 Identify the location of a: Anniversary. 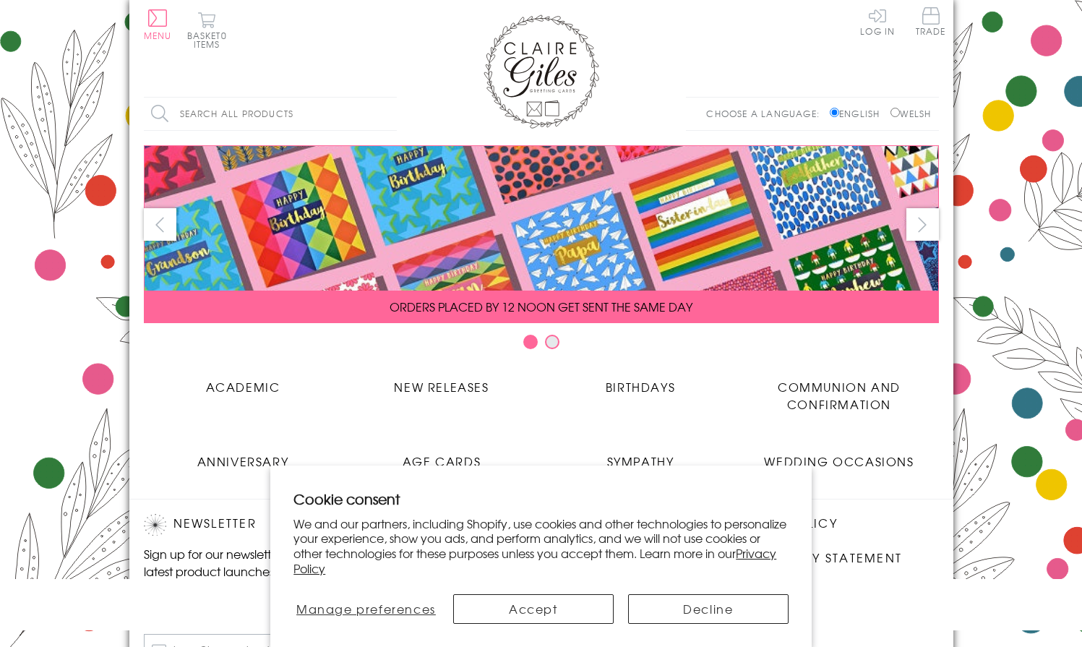
(243, 455).